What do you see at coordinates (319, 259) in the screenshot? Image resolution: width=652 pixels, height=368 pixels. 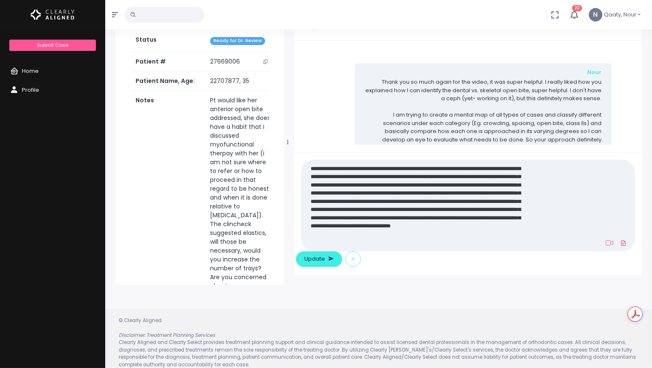 I see `button: Update` at bounding box center [319, 259].